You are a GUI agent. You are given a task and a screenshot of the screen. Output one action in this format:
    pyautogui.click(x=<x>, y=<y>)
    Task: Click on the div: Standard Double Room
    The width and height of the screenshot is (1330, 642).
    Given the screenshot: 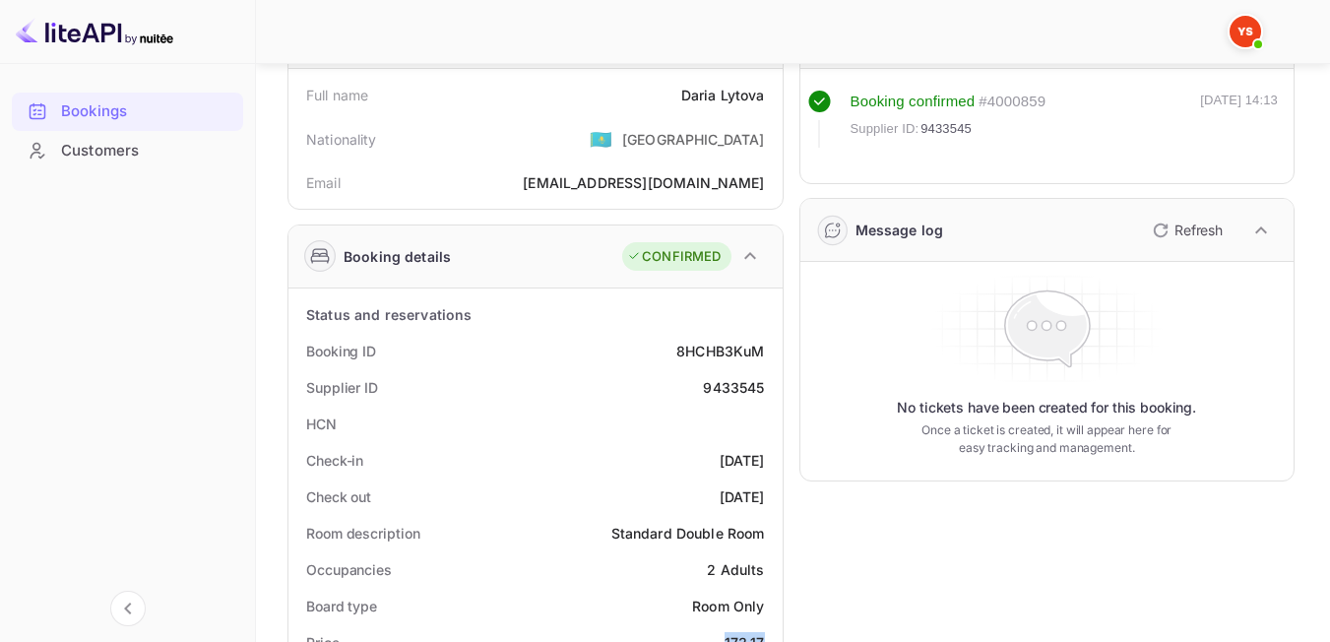 What is the action you would take?
    pyautogui.click(x=688, y=532)
    